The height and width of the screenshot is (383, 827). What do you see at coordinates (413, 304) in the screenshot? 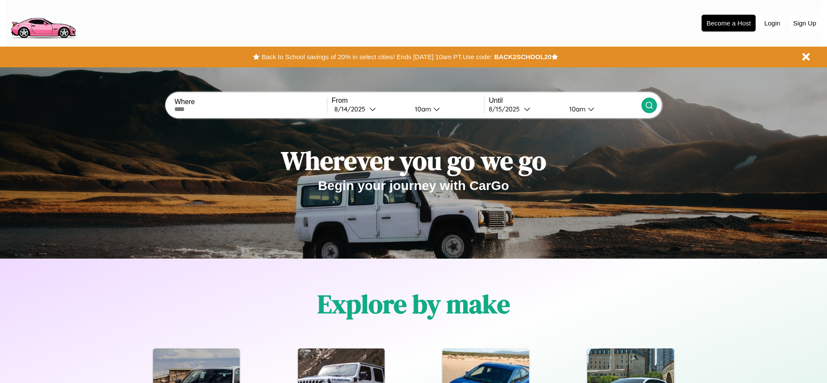
I see `h1: Explore by make` at bounding box center [413, 304].